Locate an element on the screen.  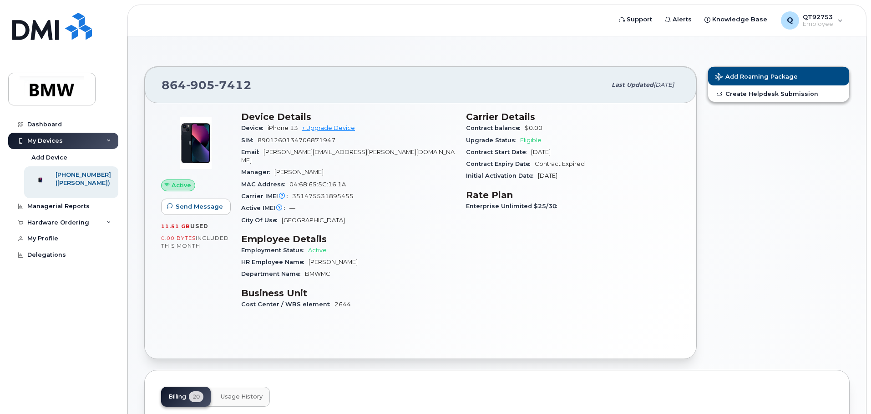
span: BMWMC is located at coordinates (317, 274).